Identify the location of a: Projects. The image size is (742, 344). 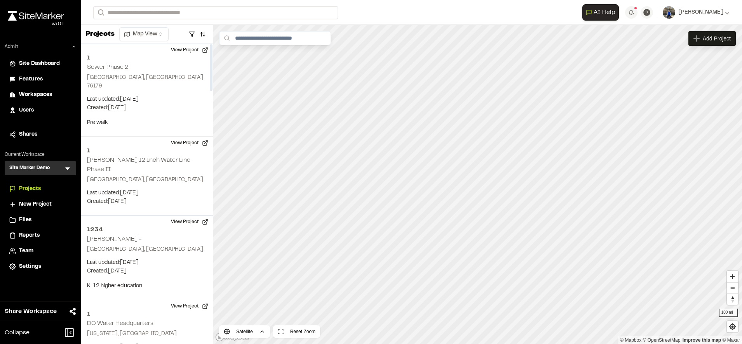
(40, 189).